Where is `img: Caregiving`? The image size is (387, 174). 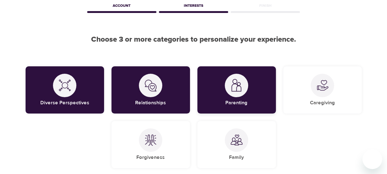
img: Caregiving is located at coordinates (322, 85).